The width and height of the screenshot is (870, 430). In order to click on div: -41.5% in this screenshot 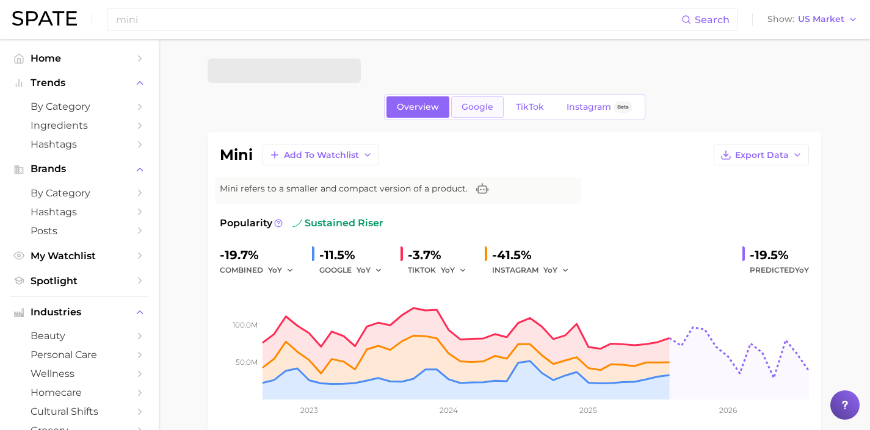, I will do `click(535, 255)`.